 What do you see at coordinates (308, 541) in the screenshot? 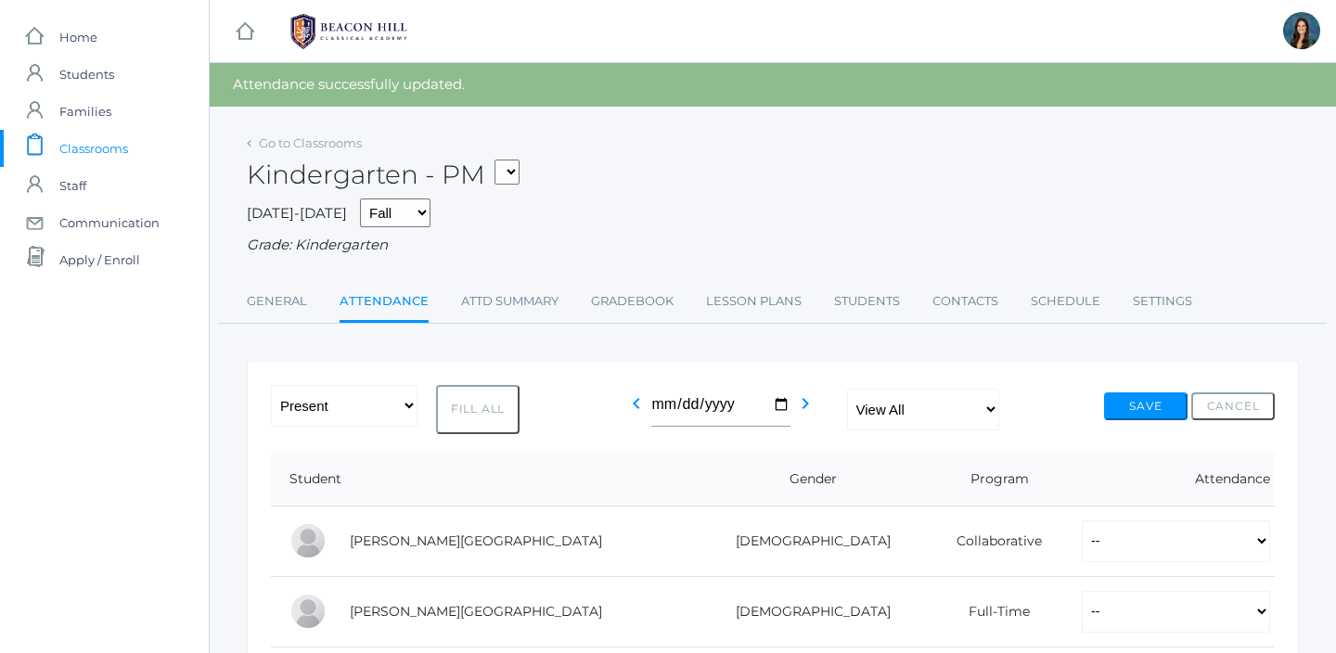
I see `div: Charlotte Bair` at bounding box center [308, 541].